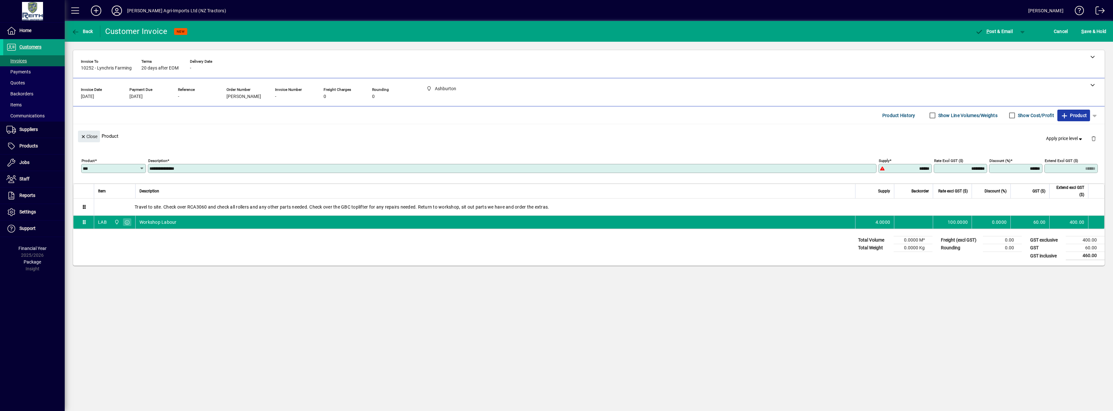 The height and width of the screenshot is (411, 1113). I want to click on a: Payments, so click(34, 72).